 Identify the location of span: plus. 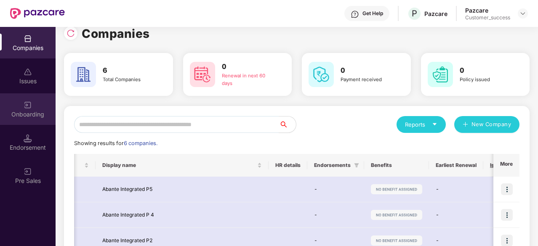
(465, 125).